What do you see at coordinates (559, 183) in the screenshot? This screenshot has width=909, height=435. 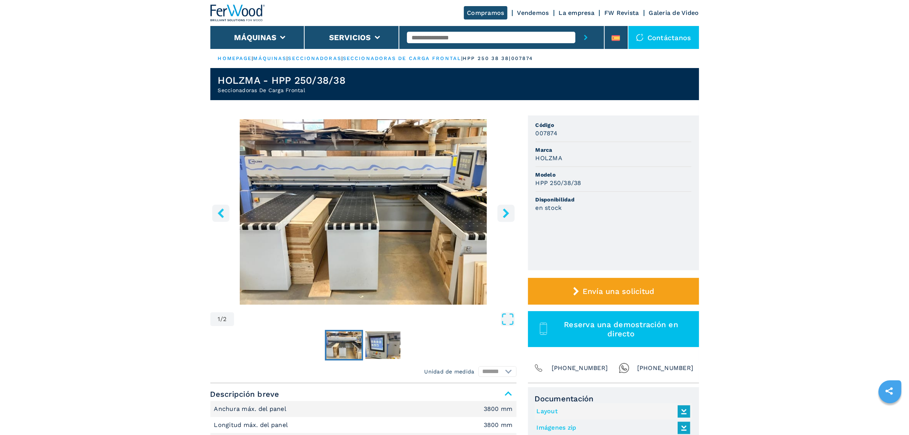 I see `h3: HPP 250/38/38` at bounding box center [559, 183].